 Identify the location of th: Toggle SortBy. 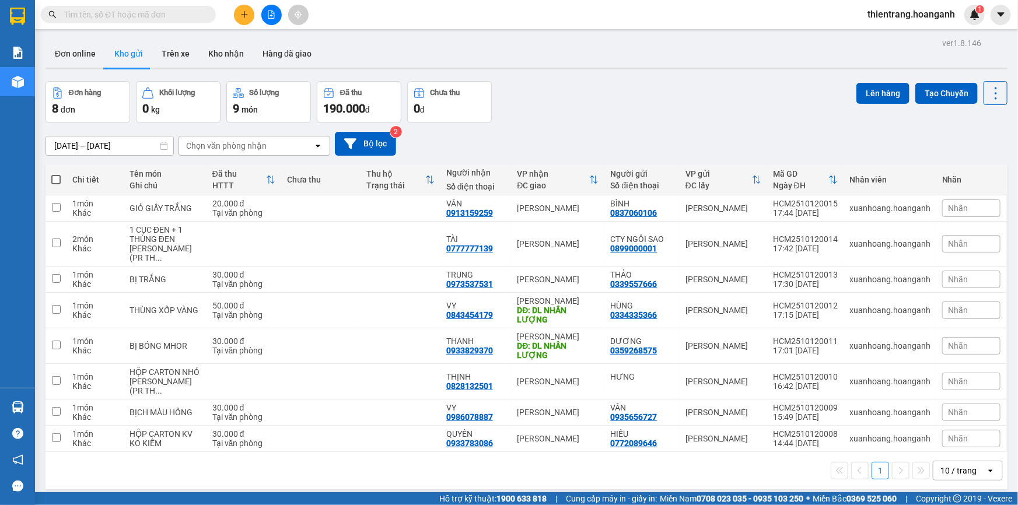
(401, 180).